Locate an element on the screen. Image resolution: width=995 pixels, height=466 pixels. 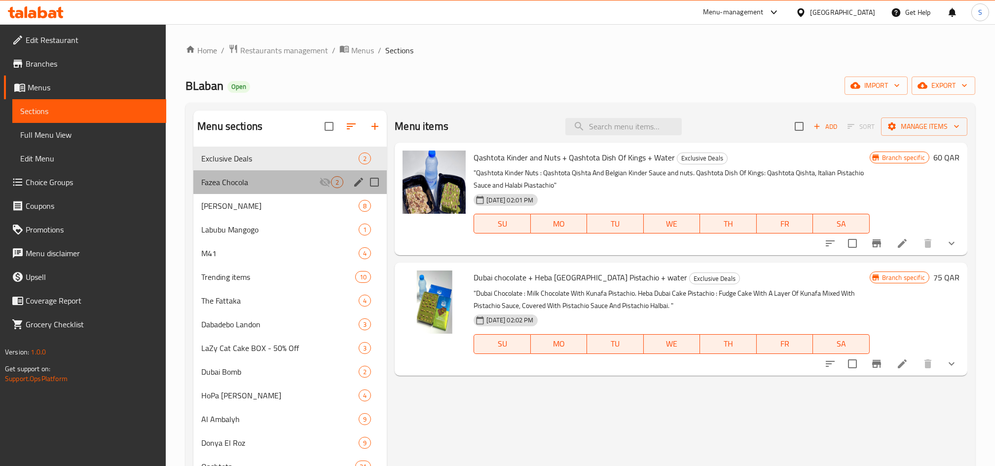
span: Sort sections is located at coordinates (351, 126).